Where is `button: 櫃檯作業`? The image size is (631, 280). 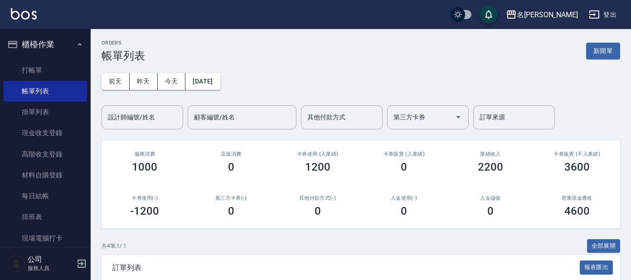 button: 櫃檯作業 is located at coordinates (45, 44).